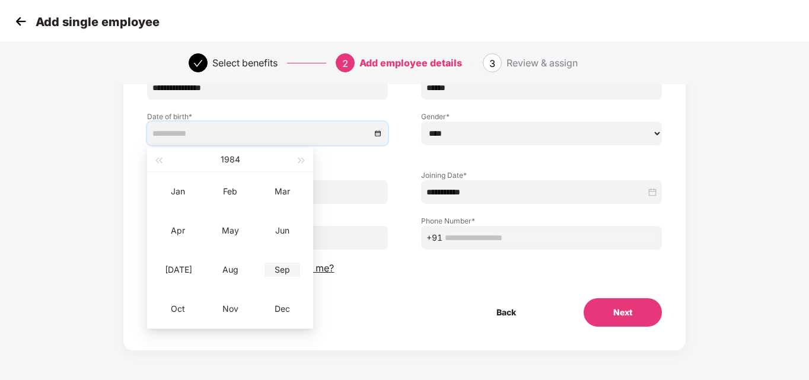 The image size is (809, 380). Describe the element at coordinates (245, 63) in the screenshot. I see `div: Select benefits` at that location.